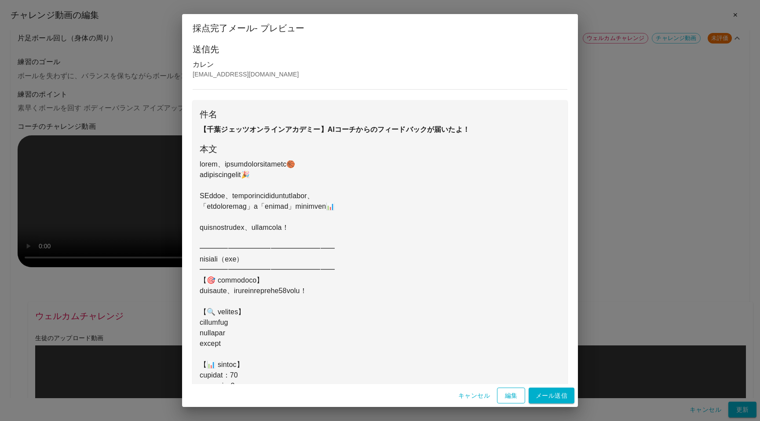 The width and height of the screenshot is (760, 421). I want to click on h2: 採点完了メール - プレビュー, so click(380, 28).